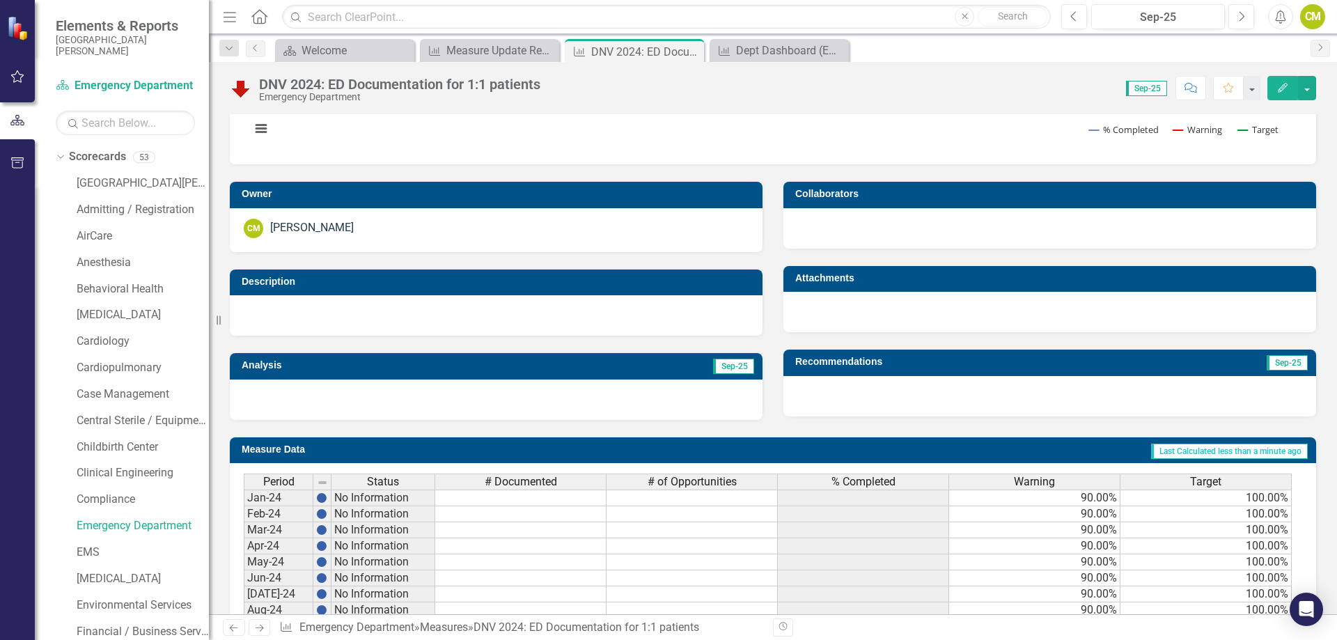  Describe the element at coordinates (279, 530) in the screenshot. I see `td: Mar-24` at that location.